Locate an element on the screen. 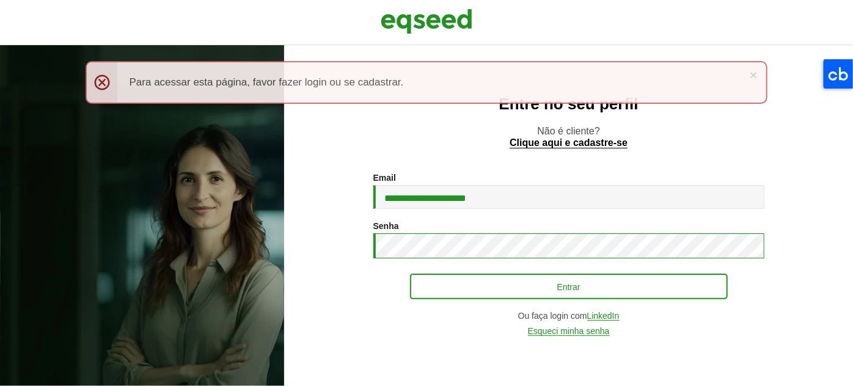 The width and height of the screenshot is (853, 386). a: Esqueci minha senha is located at coordinates (569, 331).